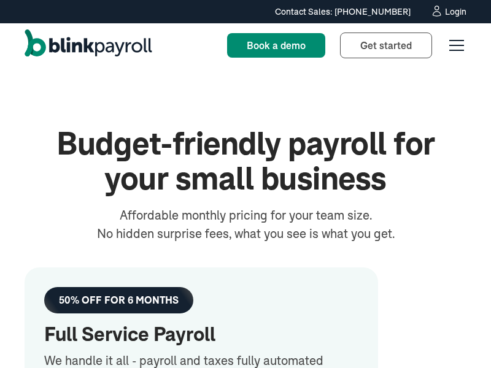  Describe the element at coordinates (118, 300) in the screenshot. I see `div: 50% OFF FOR 6 MONTHS` at that location.